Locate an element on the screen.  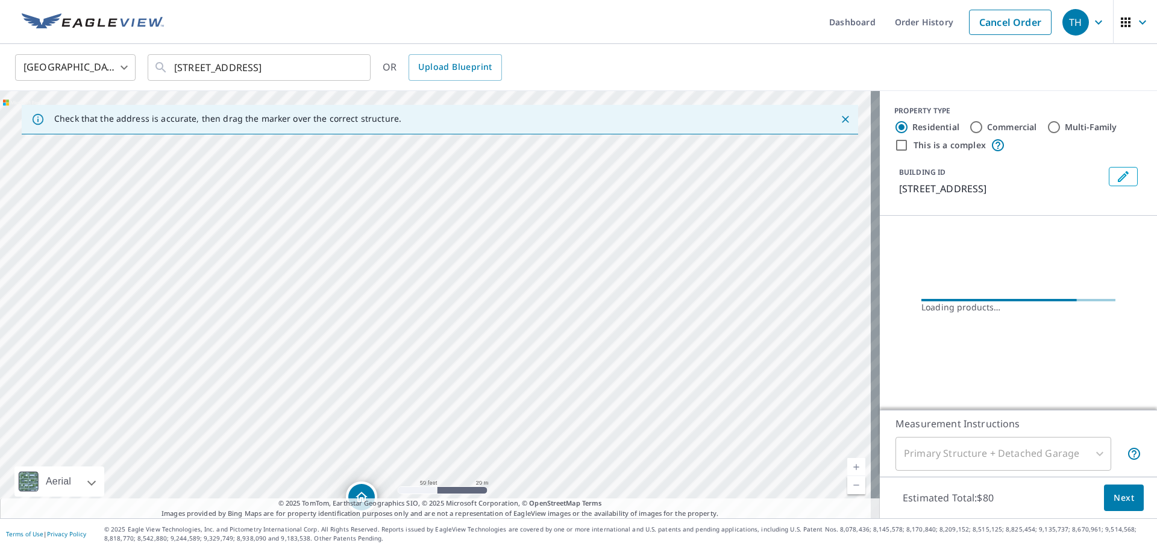
p: Check that the address is accurate, then drag the marker over the correct structure. is located at coordinates (228, 119).